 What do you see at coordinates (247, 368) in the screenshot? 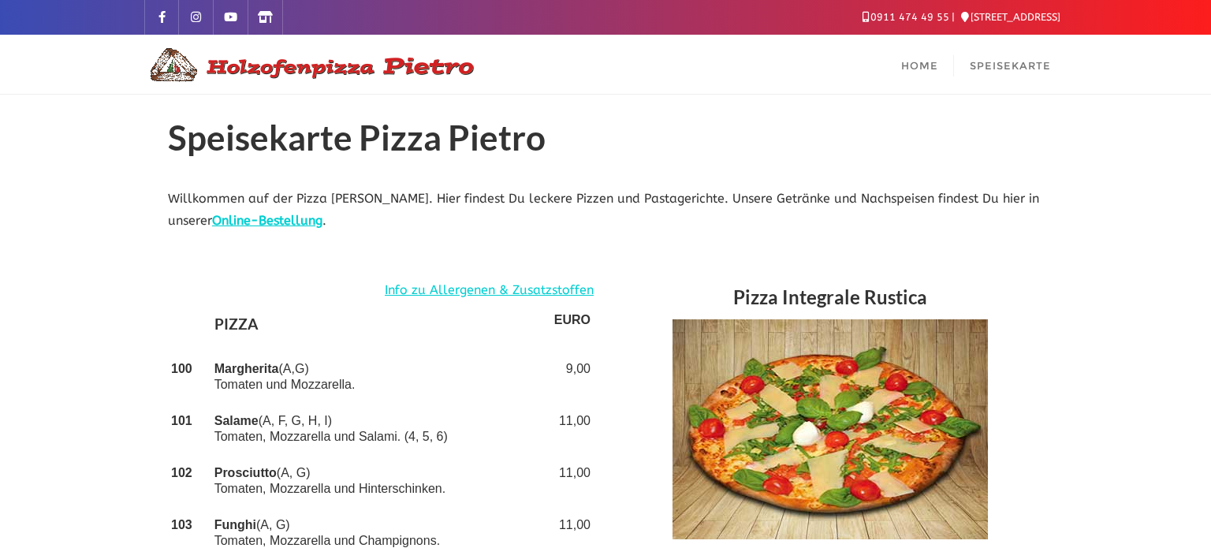
I see `strong: Margherita` at bounding box center [247, 368].